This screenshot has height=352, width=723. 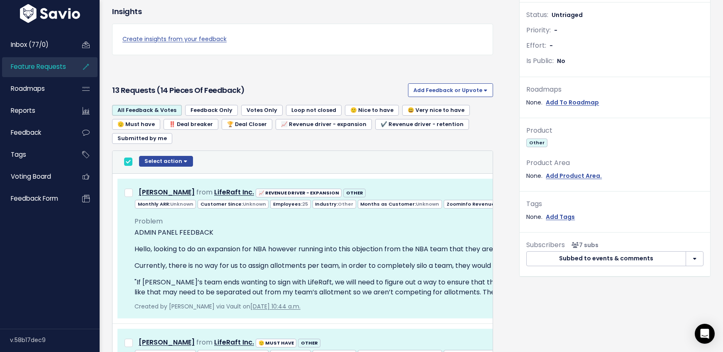 What do you see at coordinates (38, 66) in the screenshot?
I see `span: Feature Requests` at bounding box center [38, 66].